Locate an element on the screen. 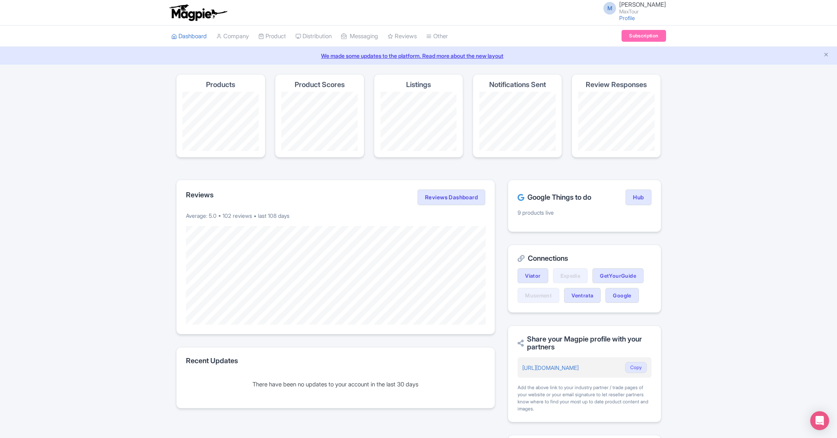 The height and width of the screenshot is (438, 837). a: Expedia is located at coordinates (570, 276).